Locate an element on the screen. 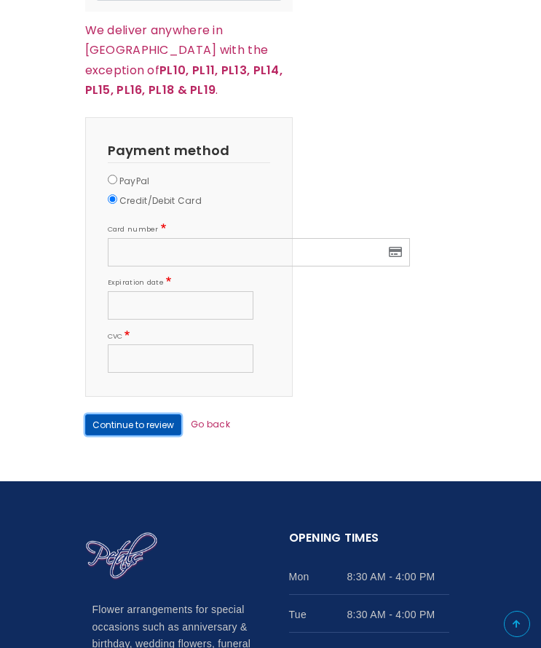 The width and height of the screenshot is (541, 648). strong: PL10, PL11, PL13, PL14, PL15, PL16, PL18 & PL19 is located at coordinates (184, 80).